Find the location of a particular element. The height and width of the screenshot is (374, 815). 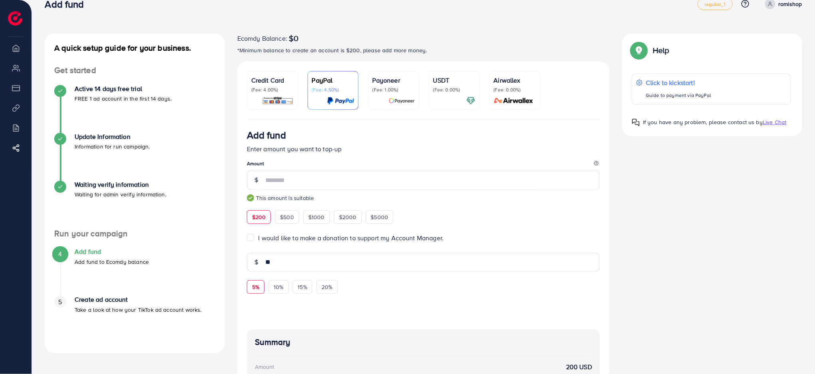

span: 10% is located at coordinates (278, 287).